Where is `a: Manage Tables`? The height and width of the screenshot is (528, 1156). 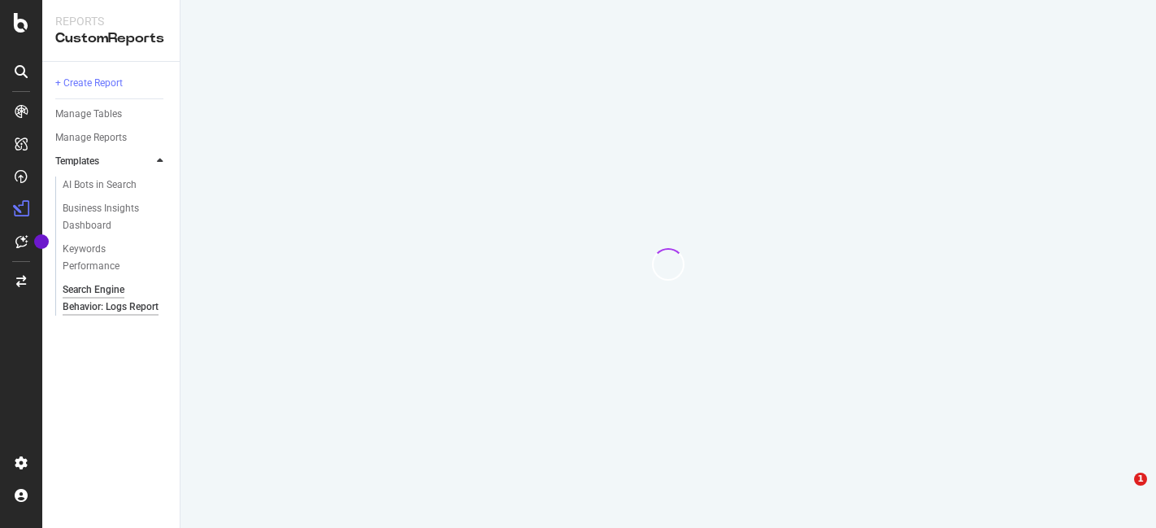 a: Manage Tables is located at coordinates (111, 114).